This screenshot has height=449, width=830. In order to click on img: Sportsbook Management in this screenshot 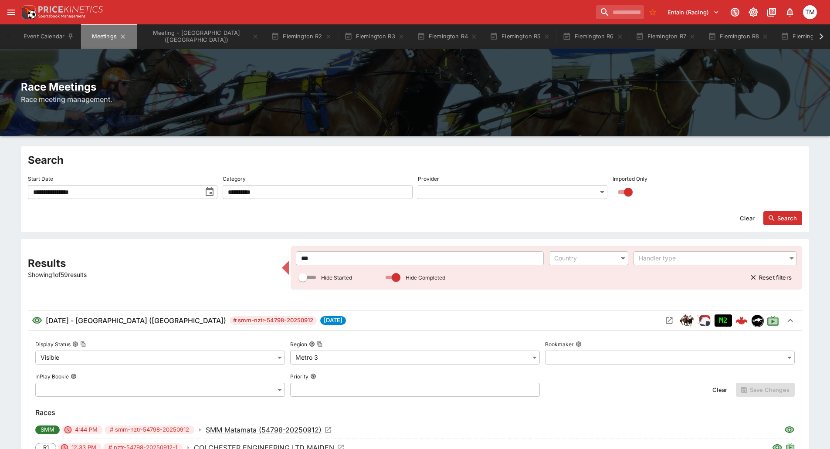, I will do `click(62, 16)`.